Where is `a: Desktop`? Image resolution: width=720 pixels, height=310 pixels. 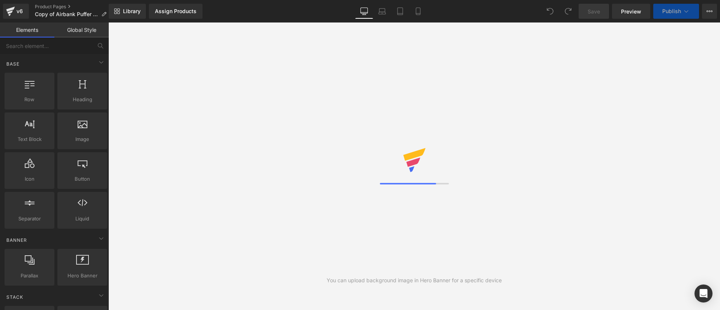 a: Desktop is located at coordinates (364, 11).